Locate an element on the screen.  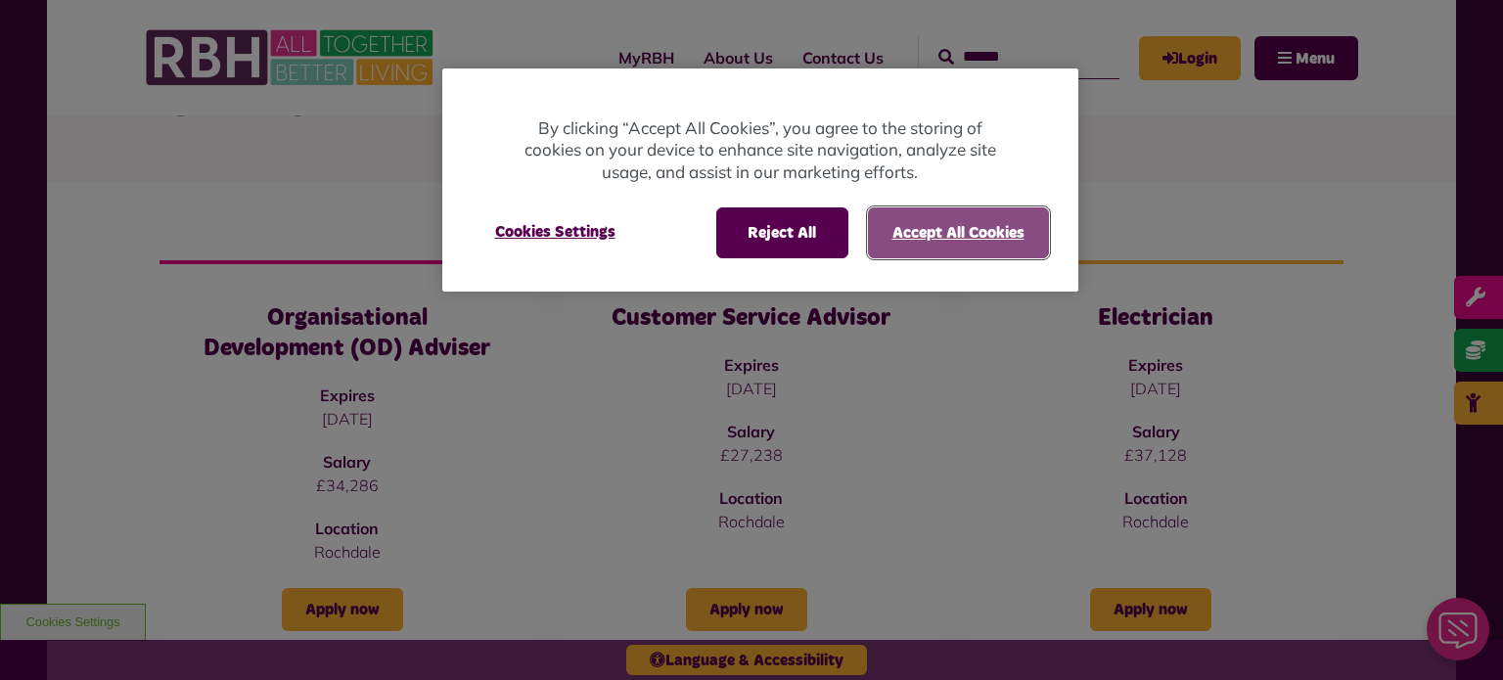
button: Cookies Settings is located at coordinates (555, 232).